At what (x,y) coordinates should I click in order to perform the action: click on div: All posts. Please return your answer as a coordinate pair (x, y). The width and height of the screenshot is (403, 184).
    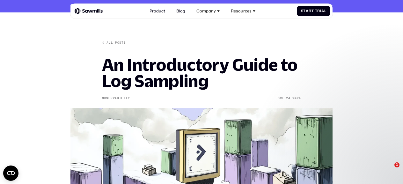
    Looking at the image, I should click on (116, 43).